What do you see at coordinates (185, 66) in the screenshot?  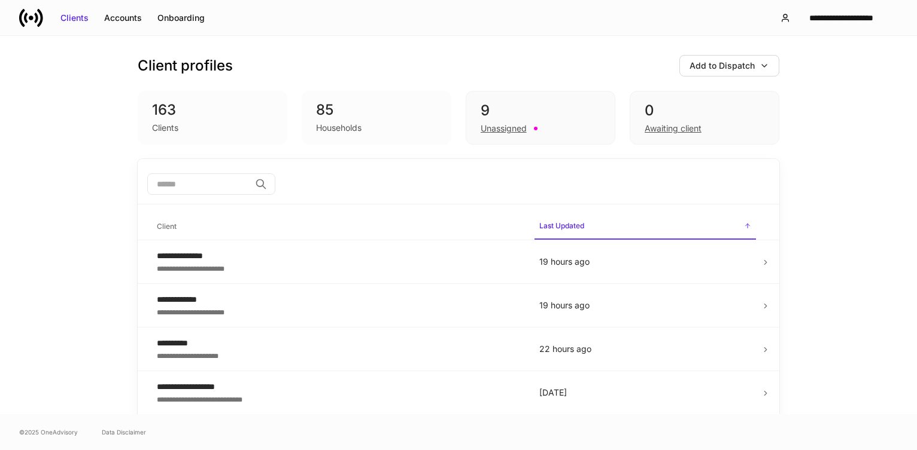 I see `h3: Client profiles` at bounding box center [185, 66].